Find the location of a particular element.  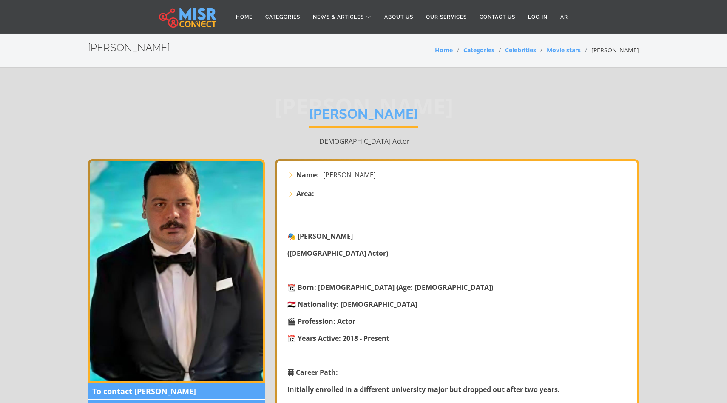

a: Celebrities is located at coordinates (520, 50).